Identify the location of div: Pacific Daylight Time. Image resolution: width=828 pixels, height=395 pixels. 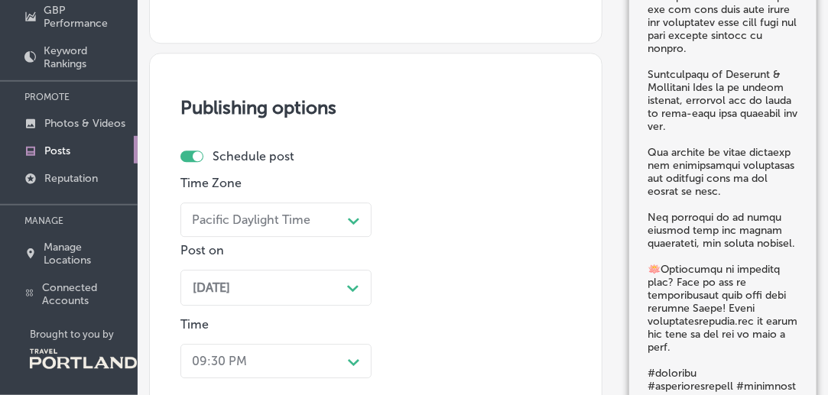
(251, 219).